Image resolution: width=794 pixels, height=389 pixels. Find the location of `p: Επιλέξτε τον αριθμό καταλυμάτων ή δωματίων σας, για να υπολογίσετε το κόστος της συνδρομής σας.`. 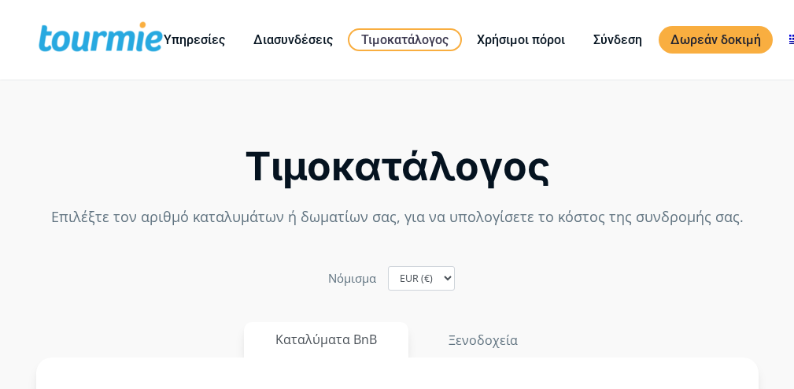

p: Επιλέξτε τον αριθμό καταλυμάτων ή δωματίων σας, για να υπολογίσετε το κόστος της συνδρομής σας. is located at coordinates (398, 217).